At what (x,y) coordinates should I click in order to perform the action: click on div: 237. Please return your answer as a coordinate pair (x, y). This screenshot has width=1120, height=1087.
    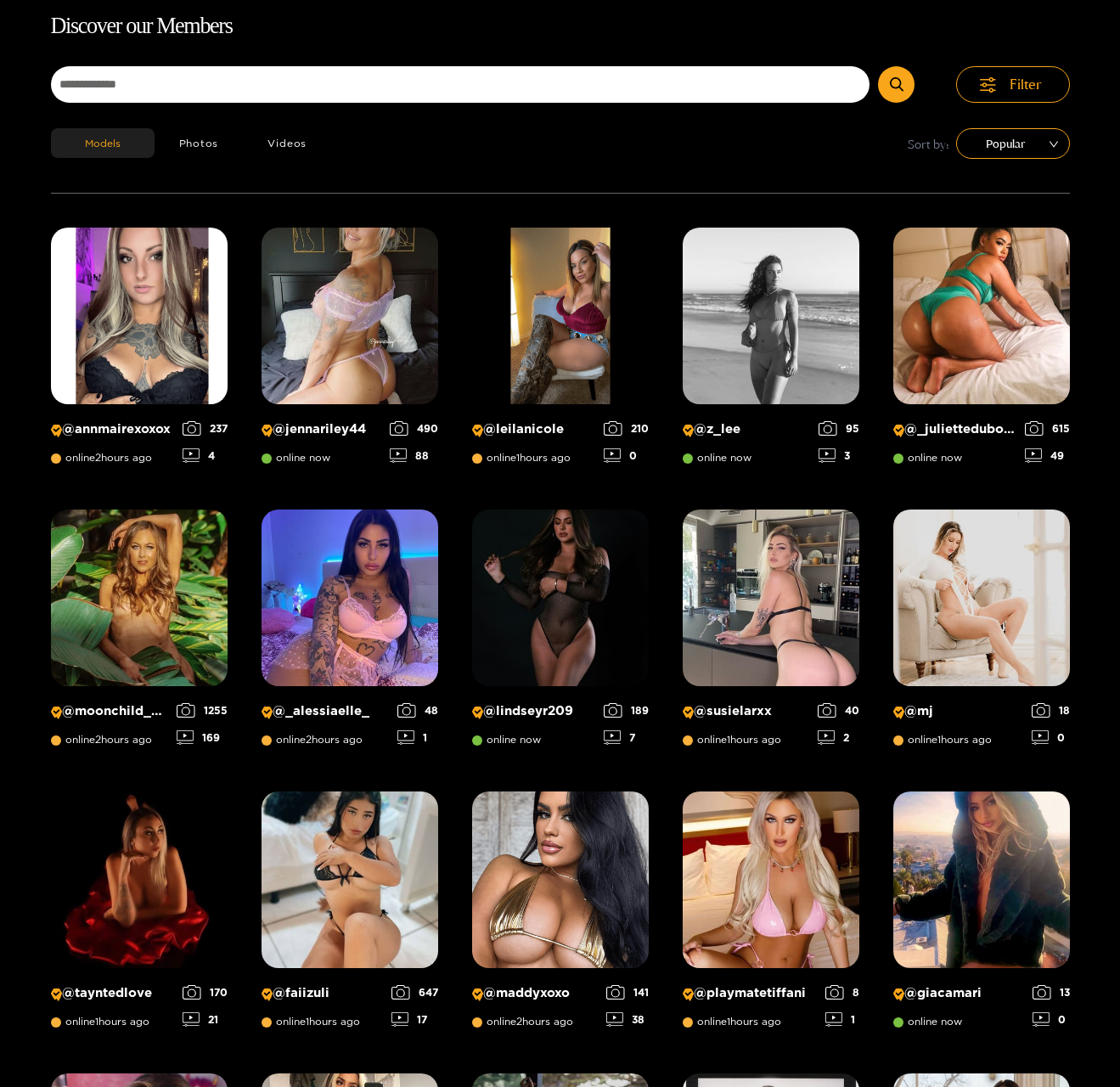
    Looking at the image, I should click on (204, 428).